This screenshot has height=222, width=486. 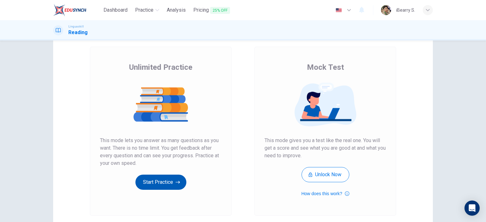 What do you see at coordinates (115, 10) in the screenshot?
I see `button: Dashboard` at bounding box center [115, 10].